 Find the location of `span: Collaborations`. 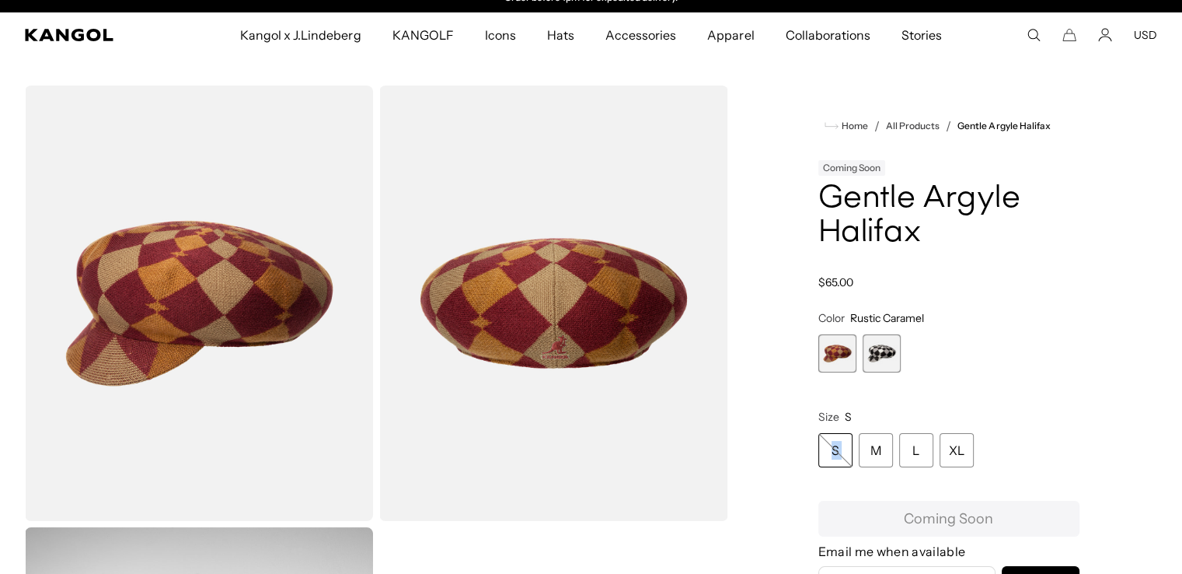

span: Collaborations is located at coordinates (827, 35).